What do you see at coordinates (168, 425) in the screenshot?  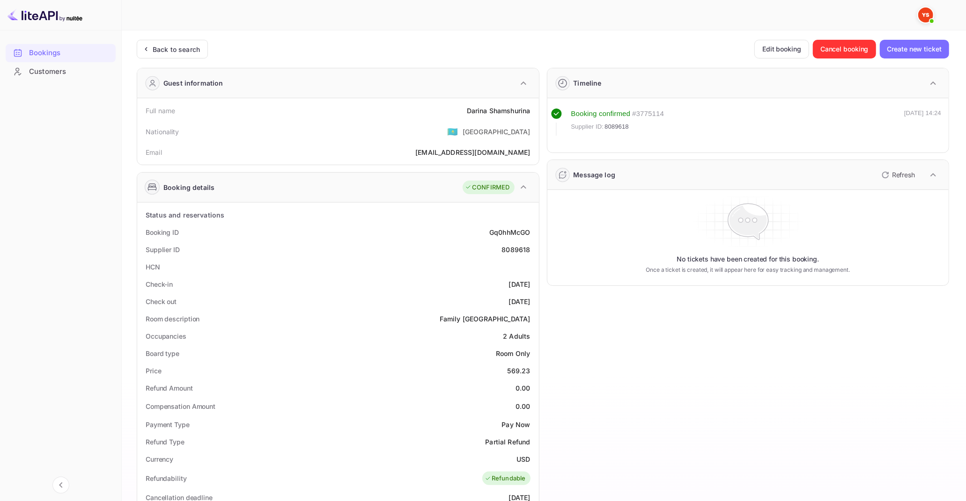 I see `div: Payment Type` at bounding box center [168, 425].